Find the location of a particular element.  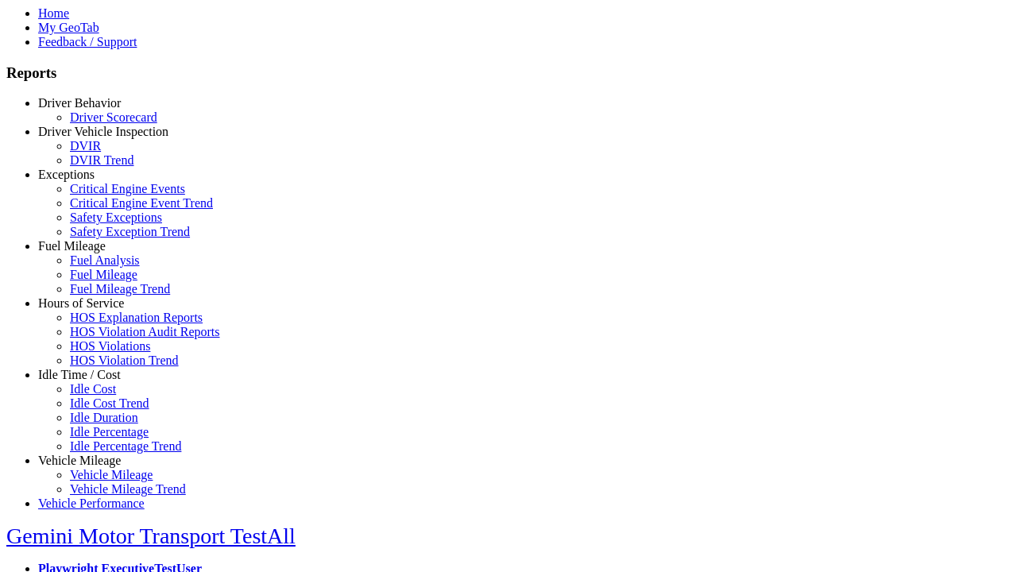

a: Driver Vehicle Inspection is located at coordinates (103, 131).